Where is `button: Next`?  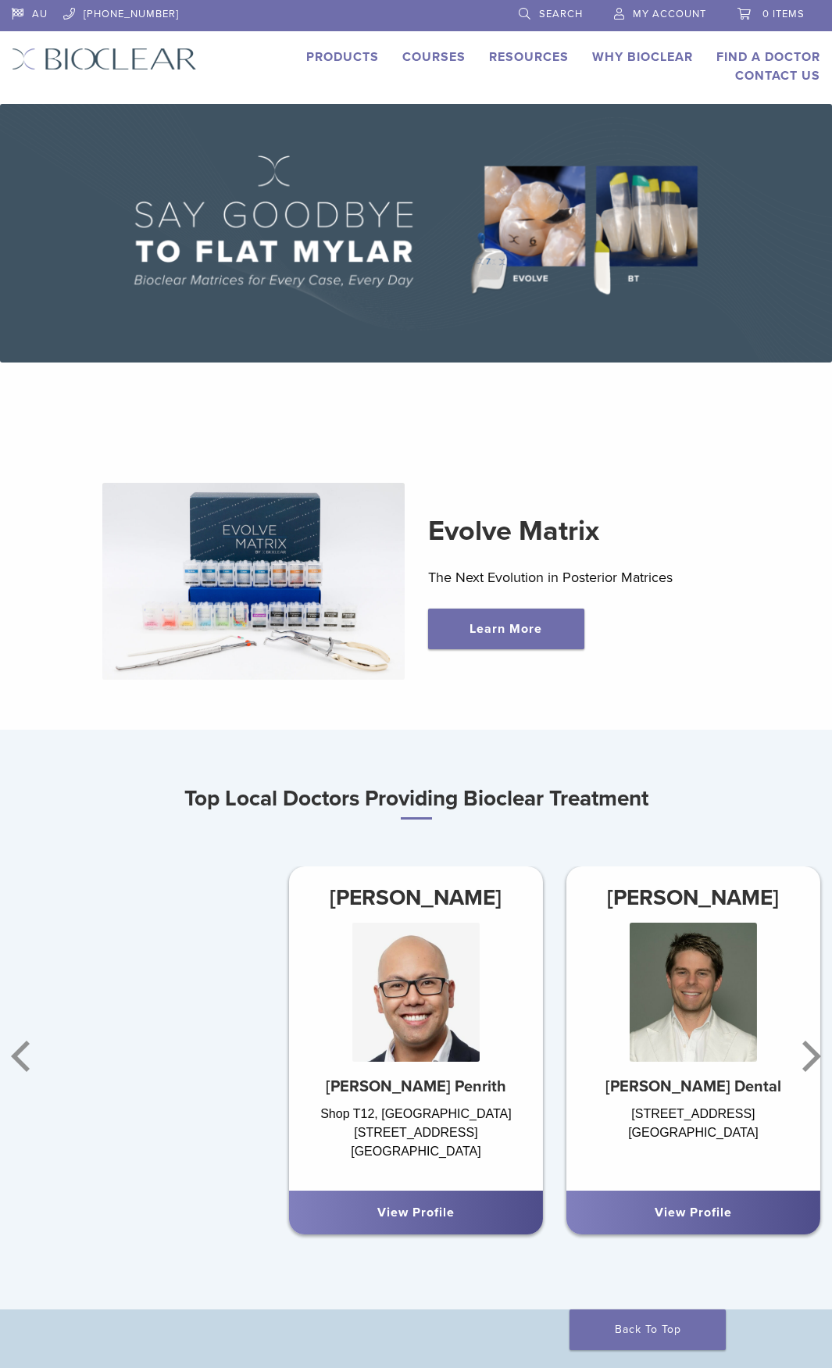
button: Next is located at coordinates (808, 1056).